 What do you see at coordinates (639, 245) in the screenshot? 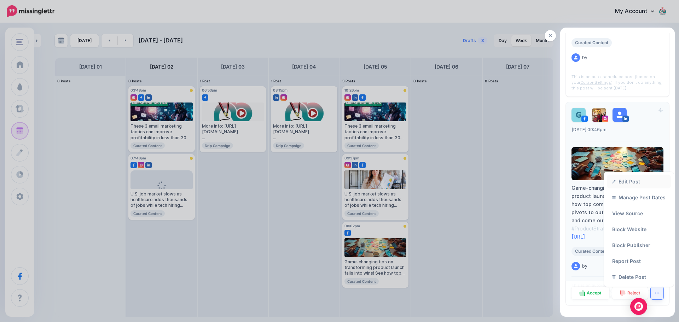
I see `a: Block Publisher` at bounding box center [639, 245].